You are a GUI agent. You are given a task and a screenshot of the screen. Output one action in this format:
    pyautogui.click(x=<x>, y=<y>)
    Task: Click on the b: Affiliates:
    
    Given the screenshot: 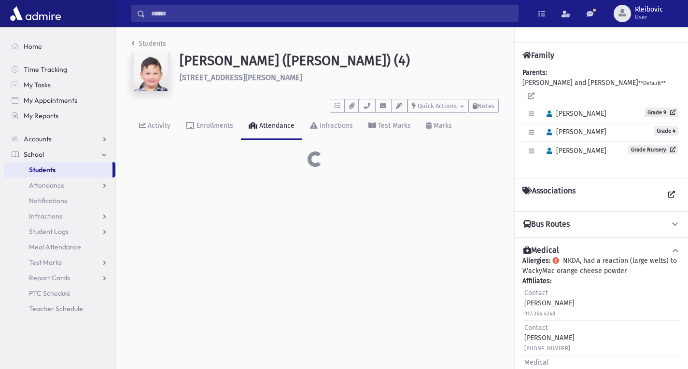 What is the action you would take?
    pyautogui.click(x=537, y=281)
    